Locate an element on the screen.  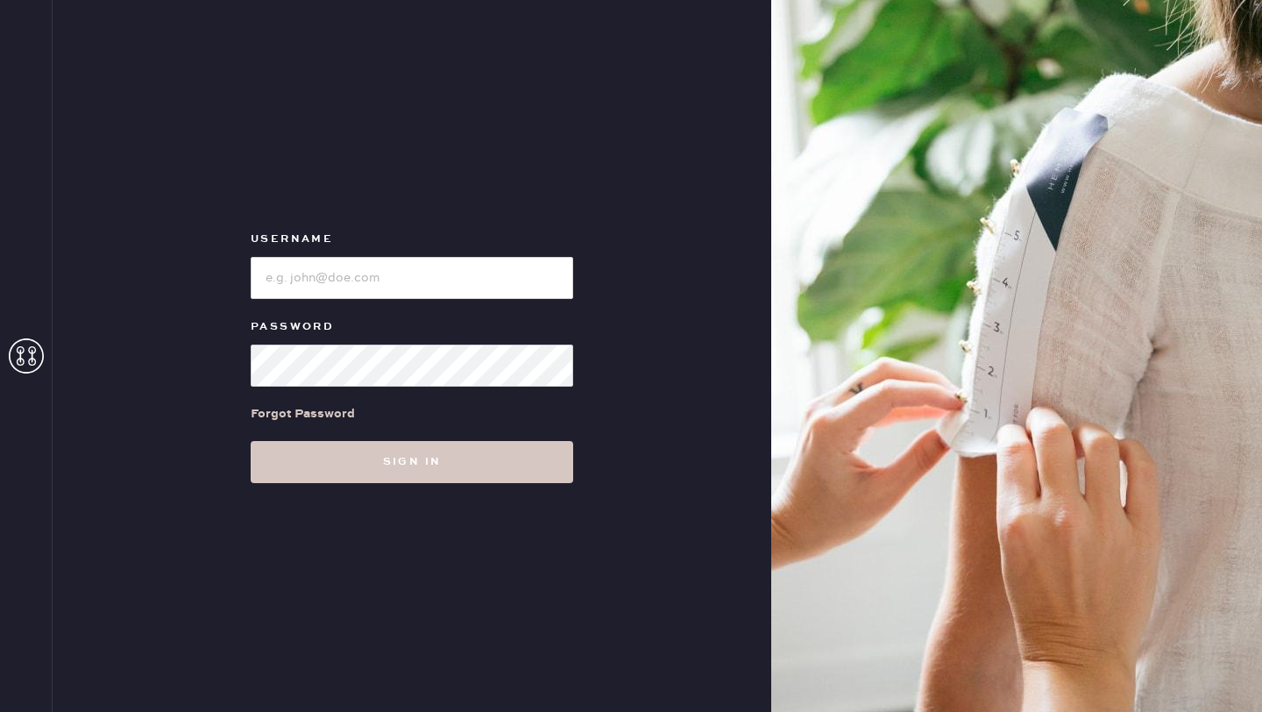
label: Username is located at coordinates (412, 239).